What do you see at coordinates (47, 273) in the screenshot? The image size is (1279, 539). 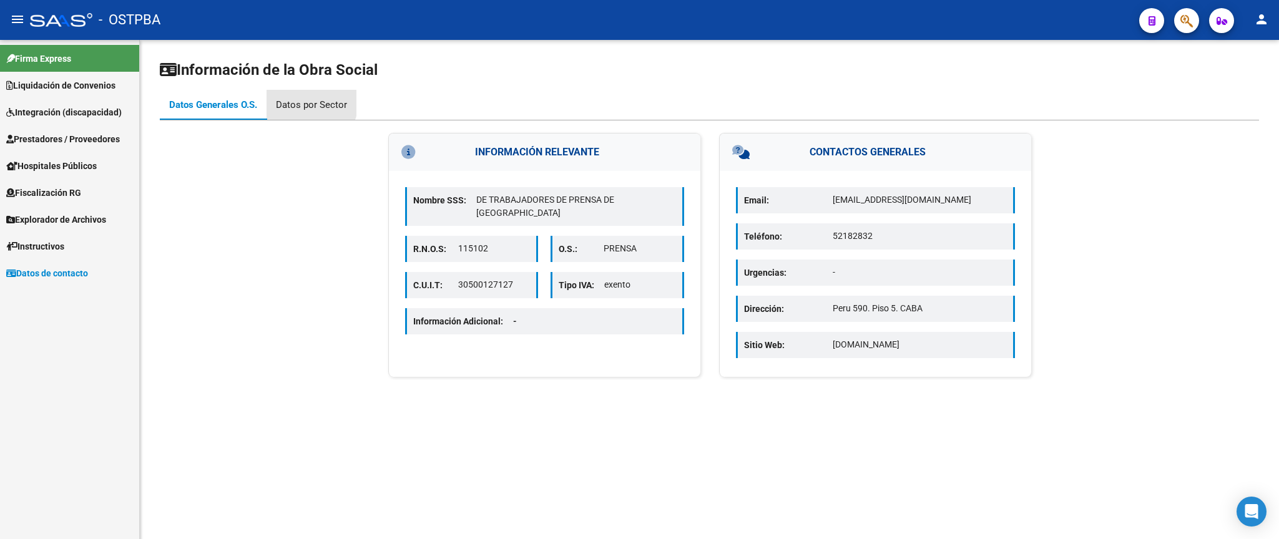 I see `span: Datos de contacto` at bounding box center [47, 273].